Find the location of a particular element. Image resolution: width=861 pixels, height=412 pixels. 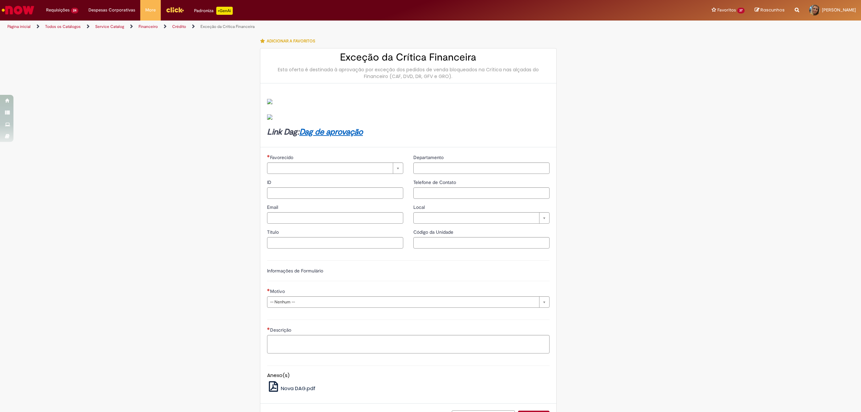

a: Service Catalog is located at coordinates (110, 27).